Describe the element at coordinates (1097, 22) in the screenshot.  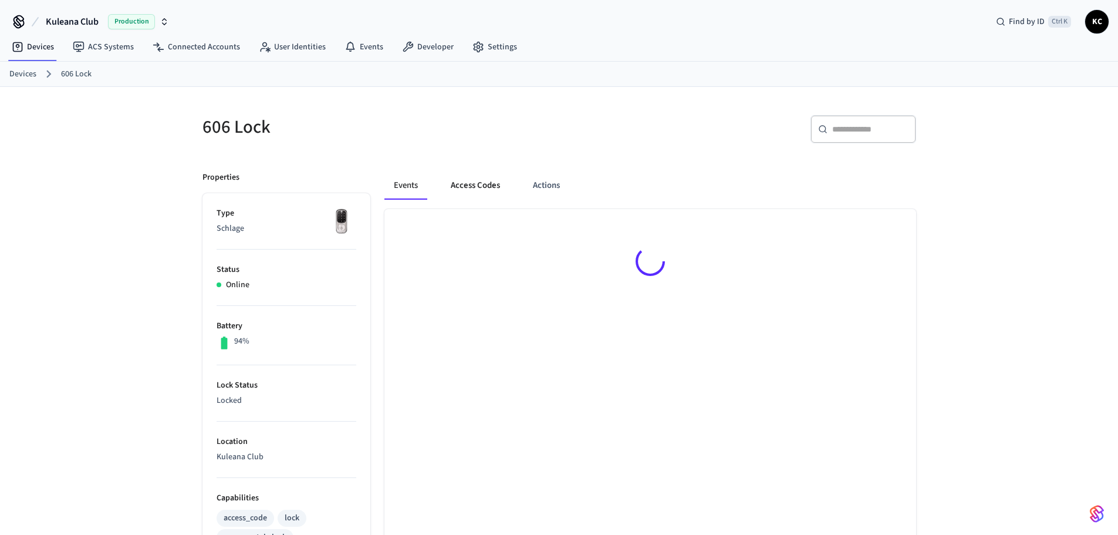
I see `span: KC` at that location.